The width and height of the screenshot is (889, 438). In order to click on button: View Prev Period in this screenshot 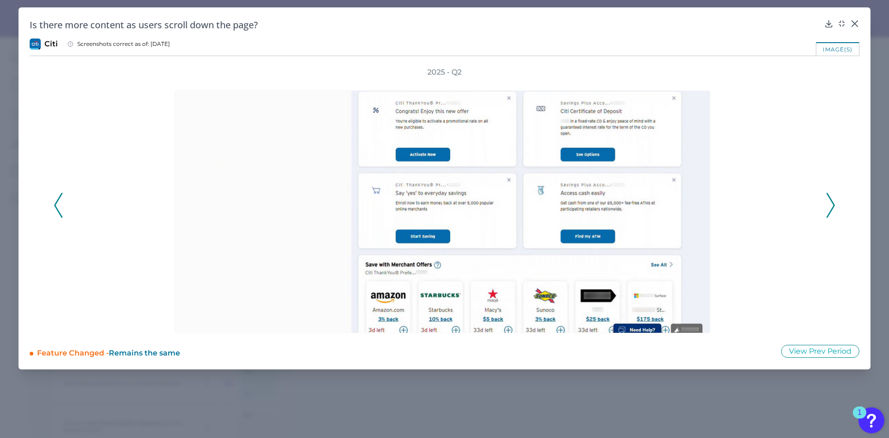, I will do `click(820, 351)`.